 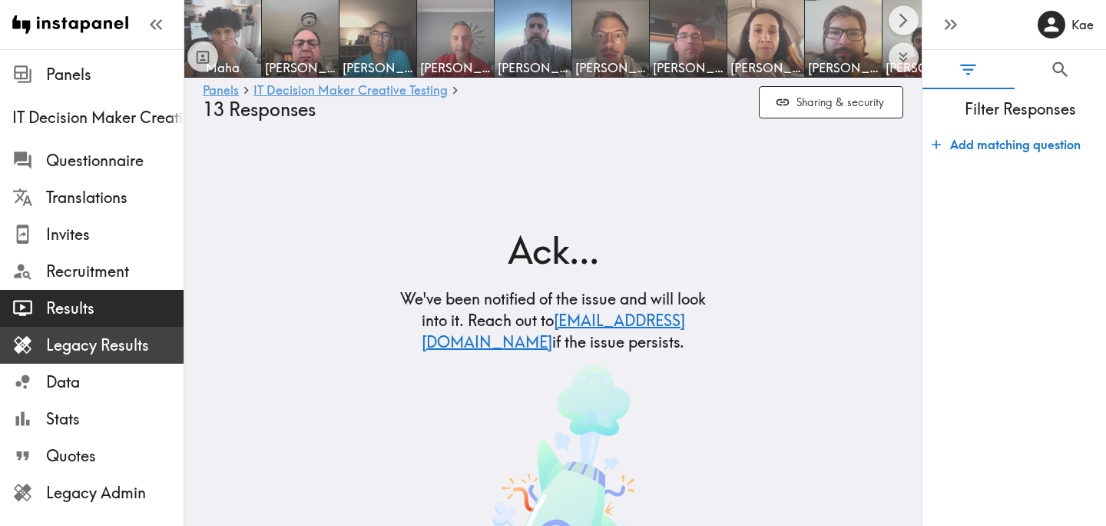 What do you see at coordinates (98, 118) in the screenshot?
I see `span: IT Decision Maker Creative Testing` at bounding box center [98, 118].